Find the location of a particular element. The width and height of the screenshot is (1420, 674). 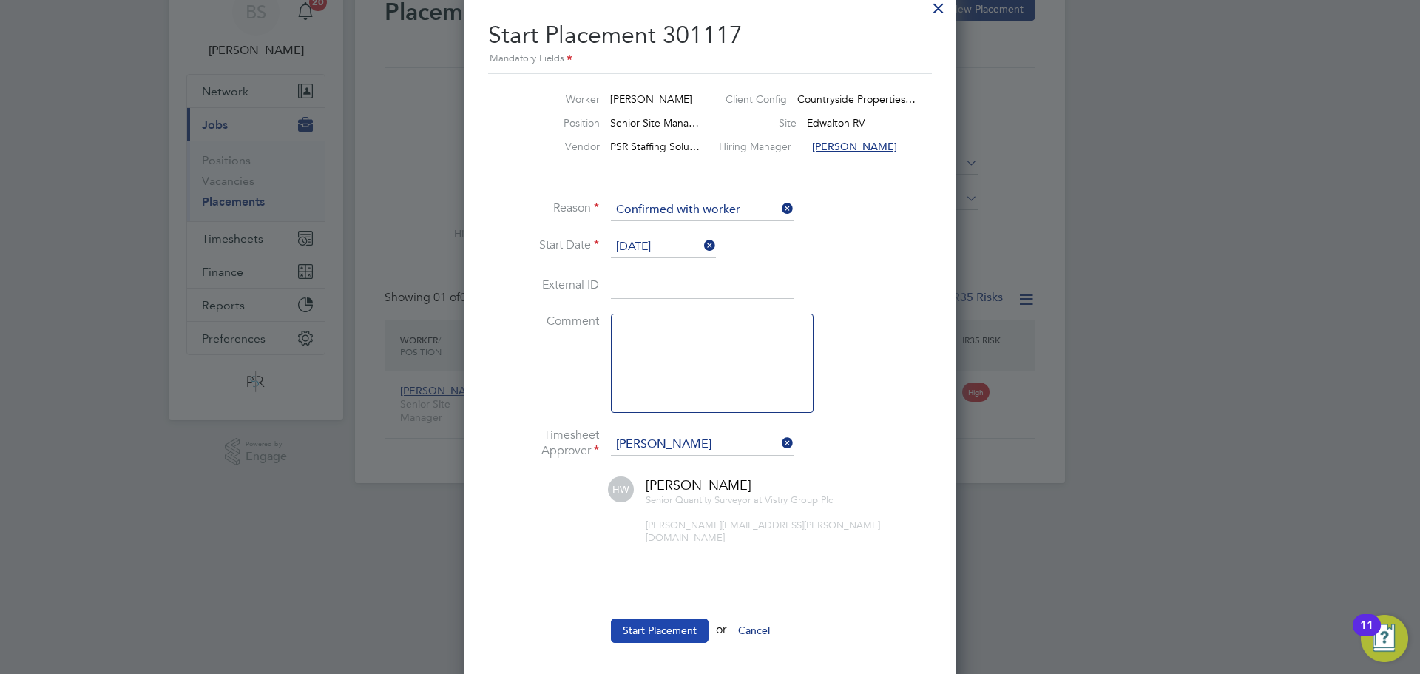

label: Site is located at coordinates (767, 123).